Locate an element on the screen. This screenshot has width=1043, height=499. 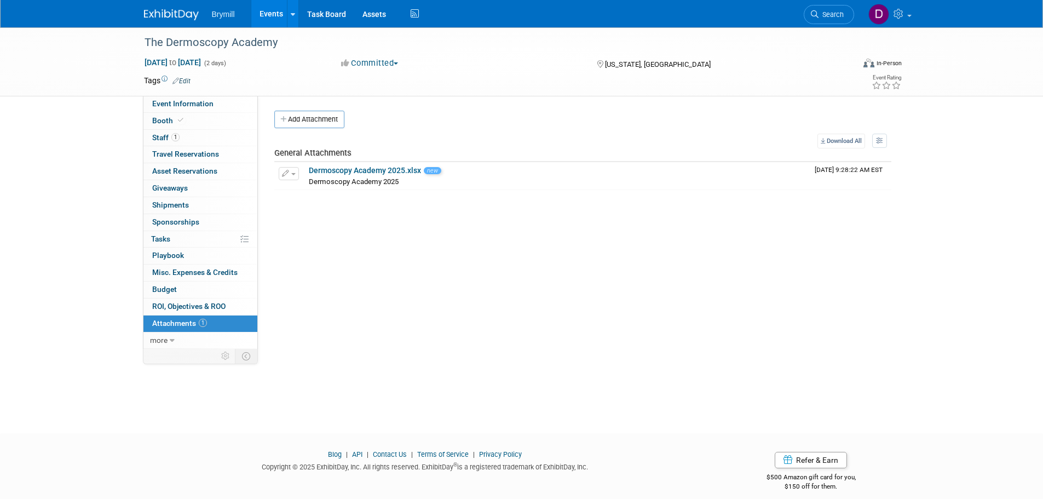
a: Sponsorships is located at coordinates (200, 222).